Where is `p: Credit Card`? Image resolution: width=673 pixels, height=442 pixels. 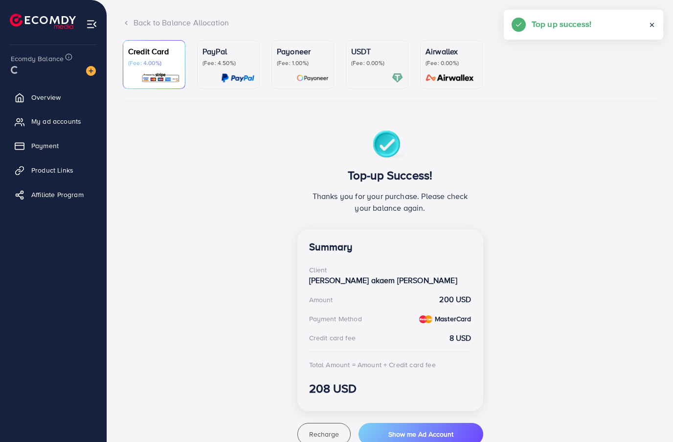
p: Credit Card is located at coordinates (154, 51).